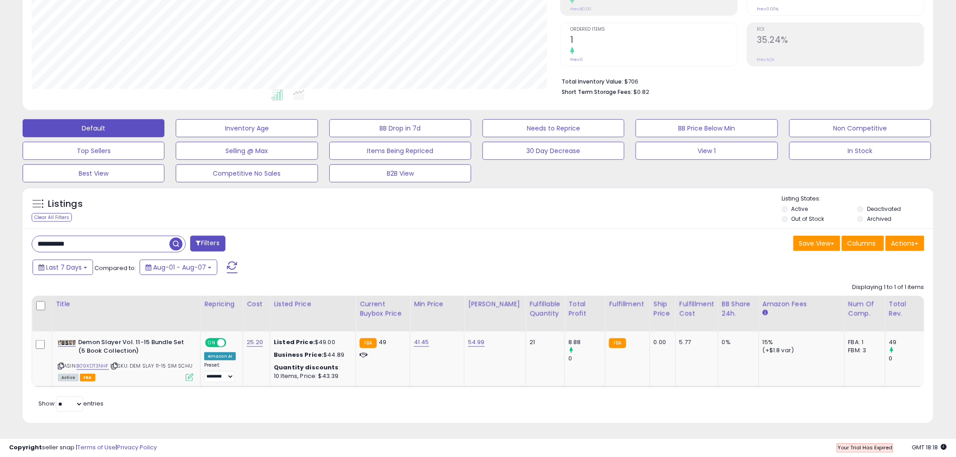 The width and height of the screenshot is (956, 457). I want to click on button: Filters, so click(208, 244).